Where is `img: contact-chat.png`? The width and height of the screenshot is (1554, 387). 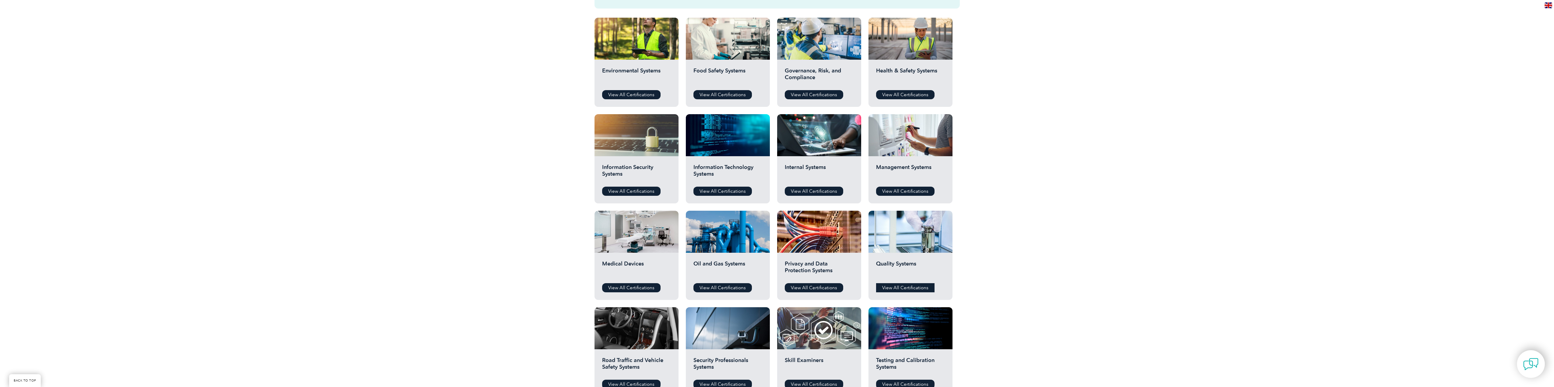 img: contact-chat.png is located at coordinates (1531, 364).